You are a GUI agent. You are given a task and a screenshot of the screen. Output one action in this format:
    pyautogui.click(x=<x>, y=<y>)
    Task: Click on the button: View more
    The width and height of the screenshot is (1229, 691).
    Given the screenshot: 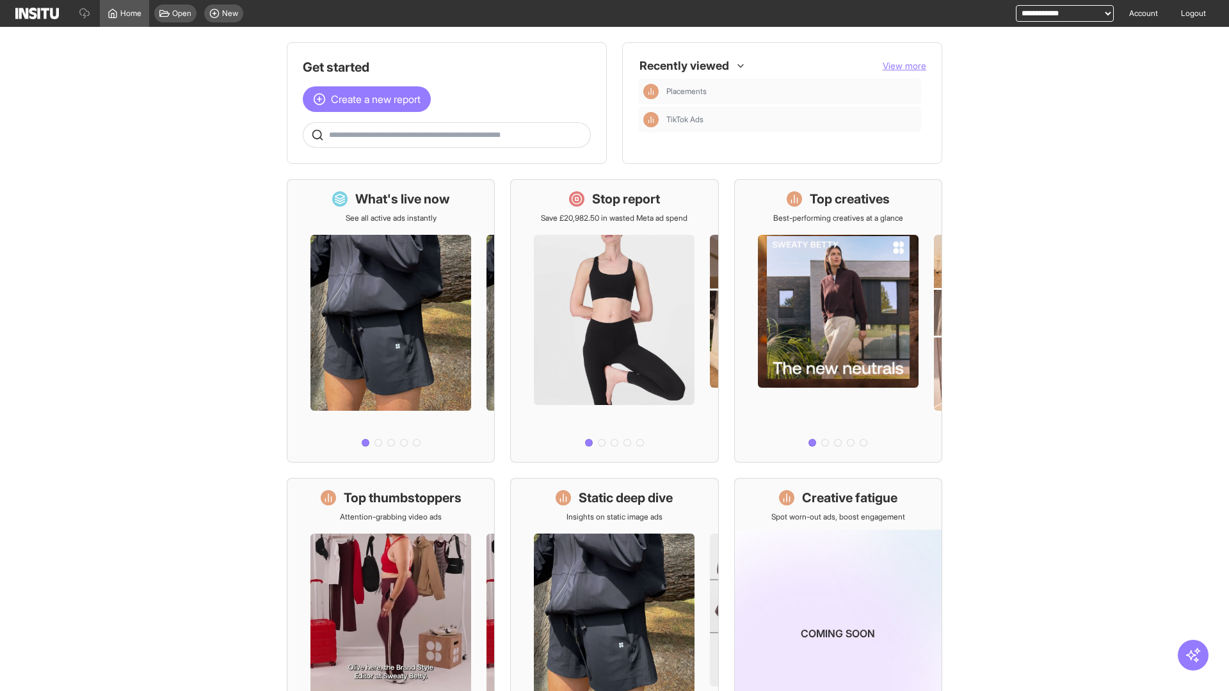 What is the action you would take?
    pyautogui.click(x=904, y=66)
    